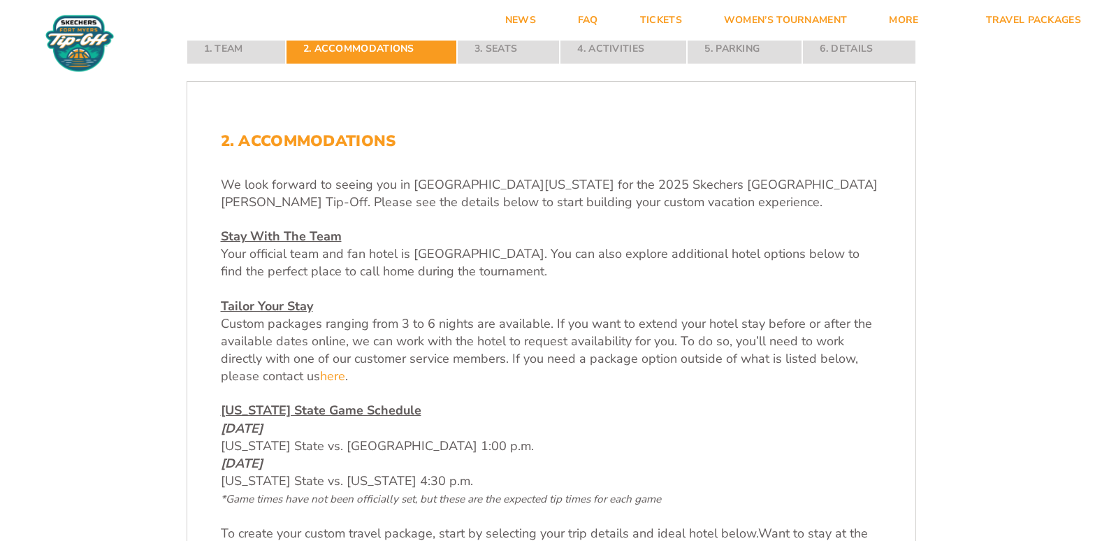 Image resolution: width=1102 pixels, height=541 pixels. I want to click on u: Stay With The Team, so click(281, 236).